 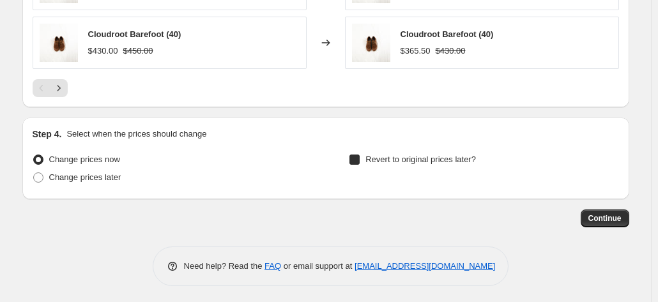 I want to click on button: Next, so click(x=59, y=88).